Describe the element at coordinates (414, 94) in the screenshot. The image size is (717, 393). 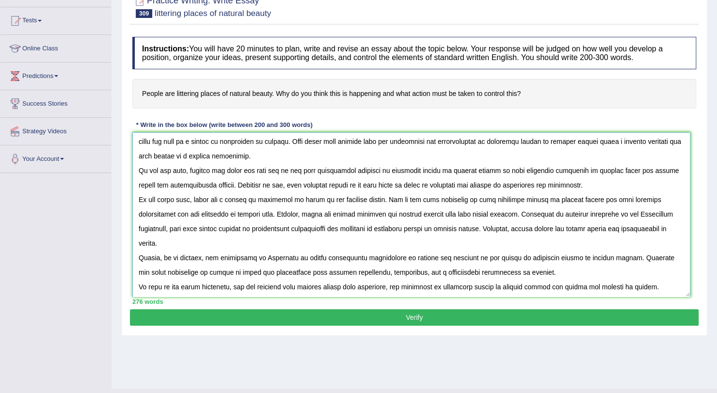
I see `h4: People are littering places of natural beauty. Why do you think this is happening and what action...` at that location.